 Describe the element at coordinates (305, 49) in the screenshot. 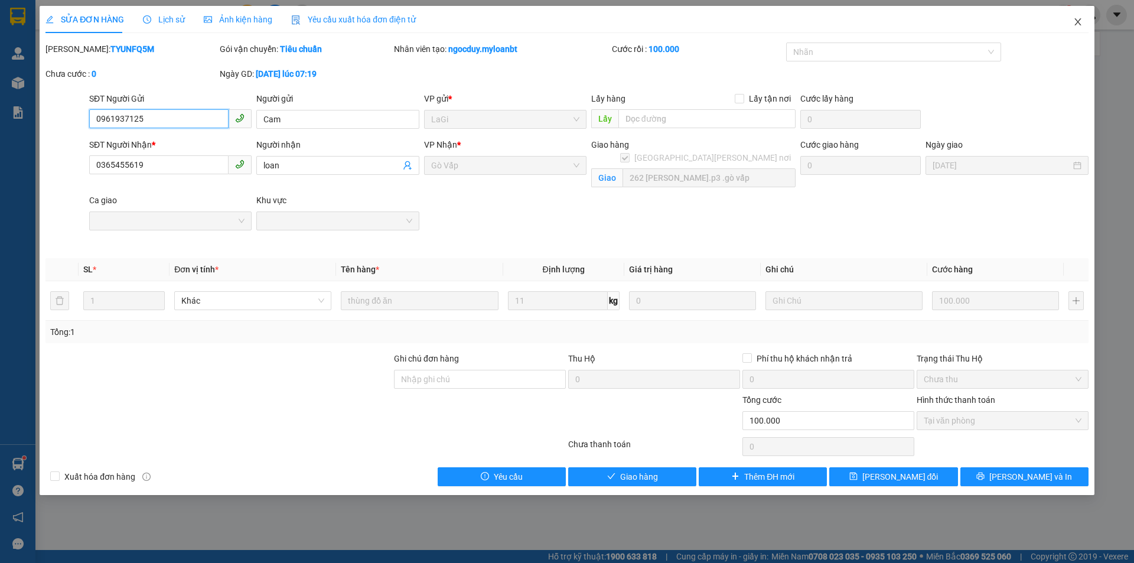

I see `div: Gói vận chuyển:` at that location.